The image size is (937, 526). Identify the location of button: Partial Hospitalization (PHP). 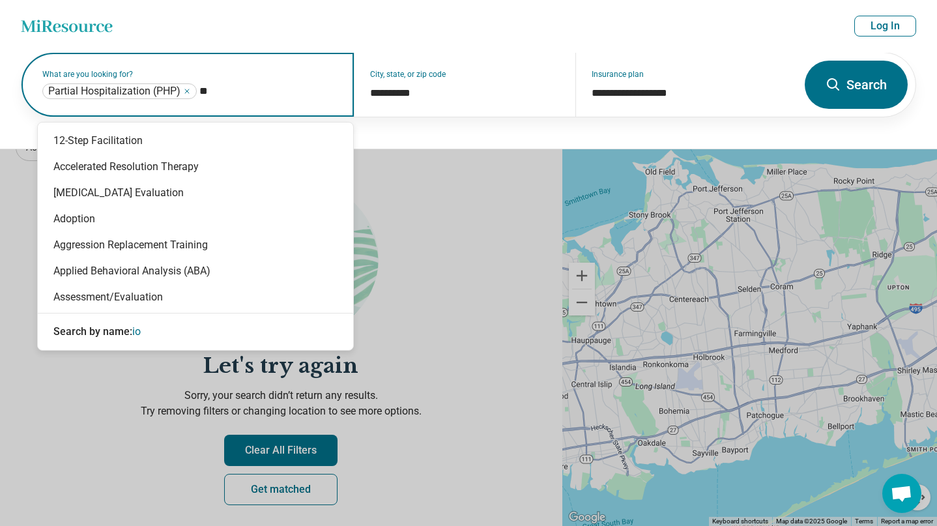
(187, 91).